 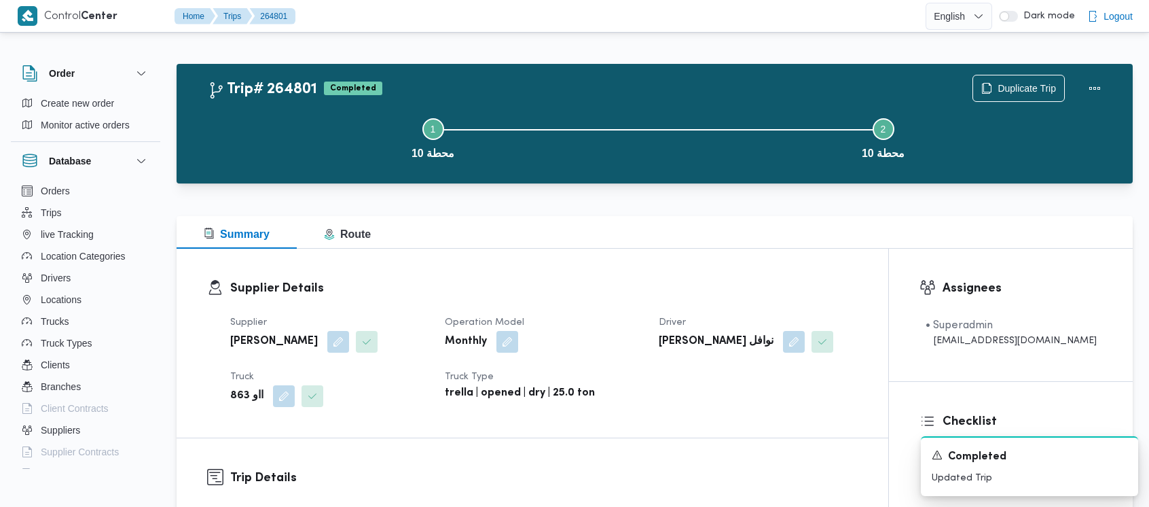 What do you see at coordinates (86, 408) in the screenshot?
I see `button: Client Contracts` at bounding box center [86, 408].